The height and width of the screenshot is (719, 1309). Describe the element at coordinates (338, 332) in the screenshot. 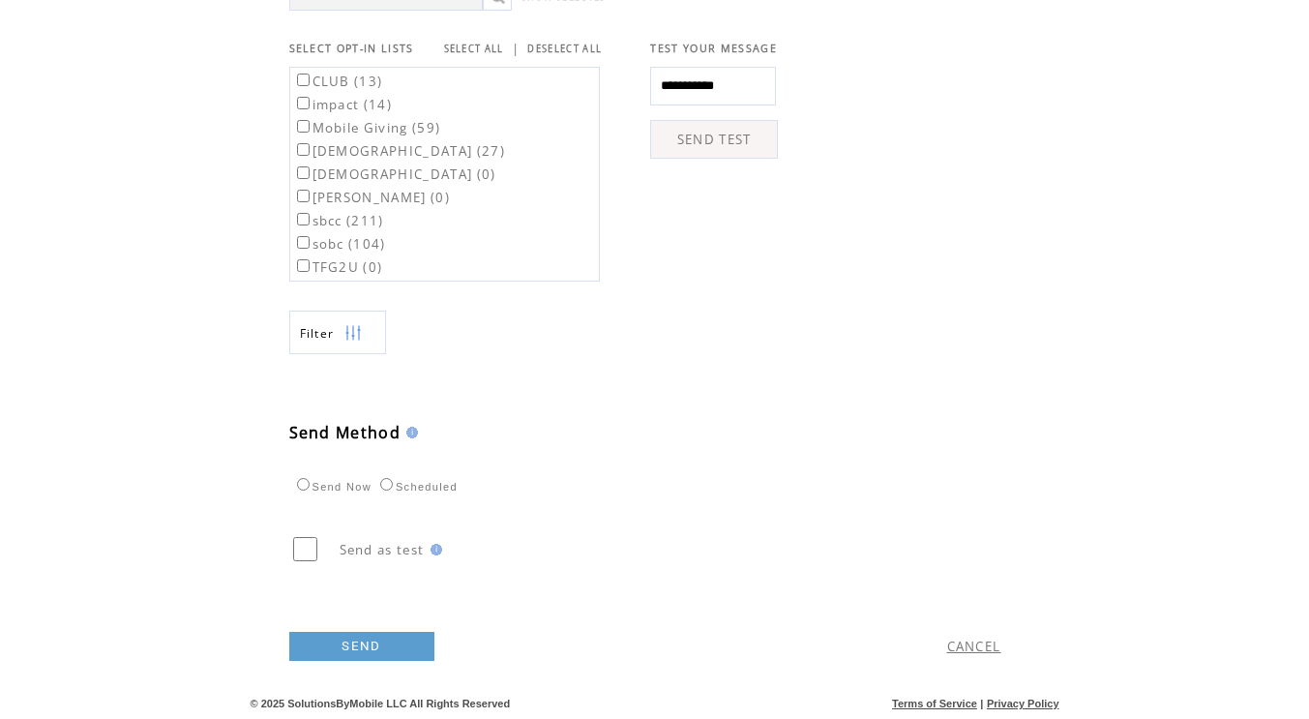

I see `a: Filter` at that location.